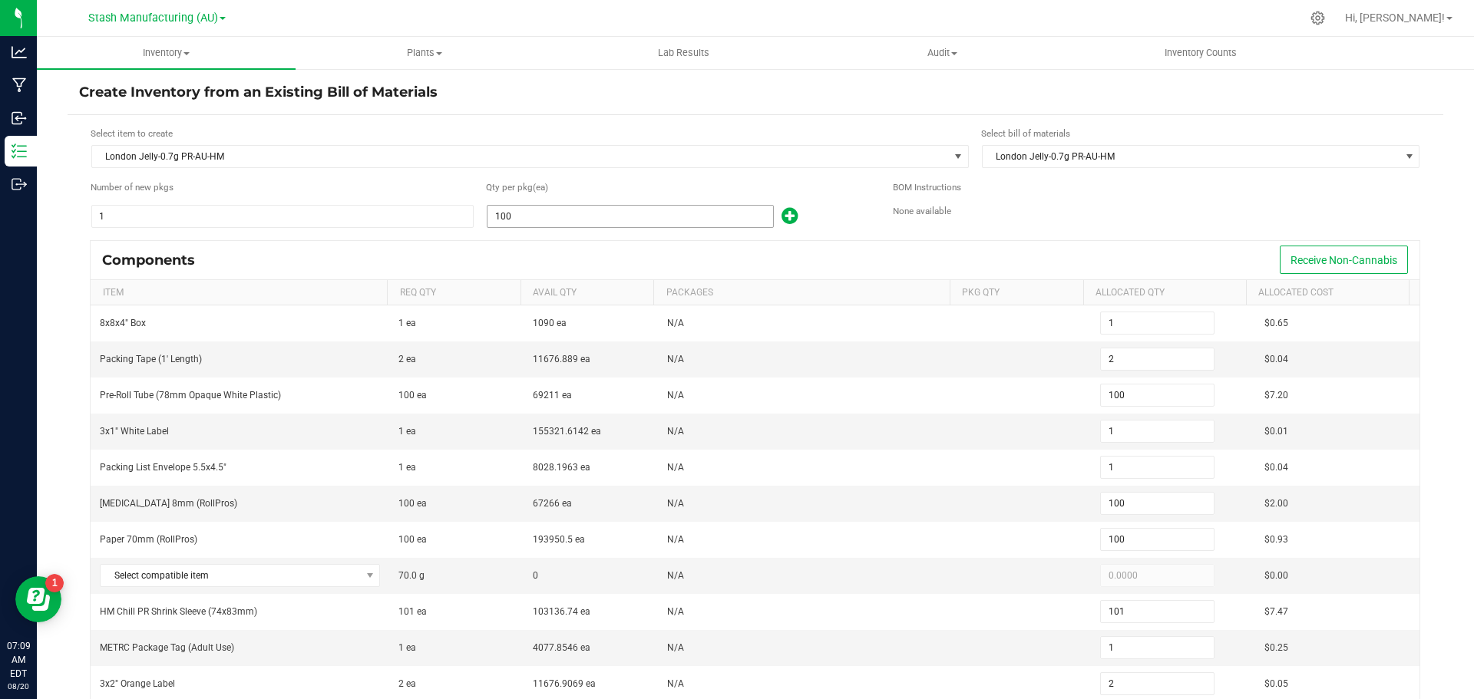  Describe the element at coordinates (454, 293) in the screenshot. I see `th: Req Qty` at that location.